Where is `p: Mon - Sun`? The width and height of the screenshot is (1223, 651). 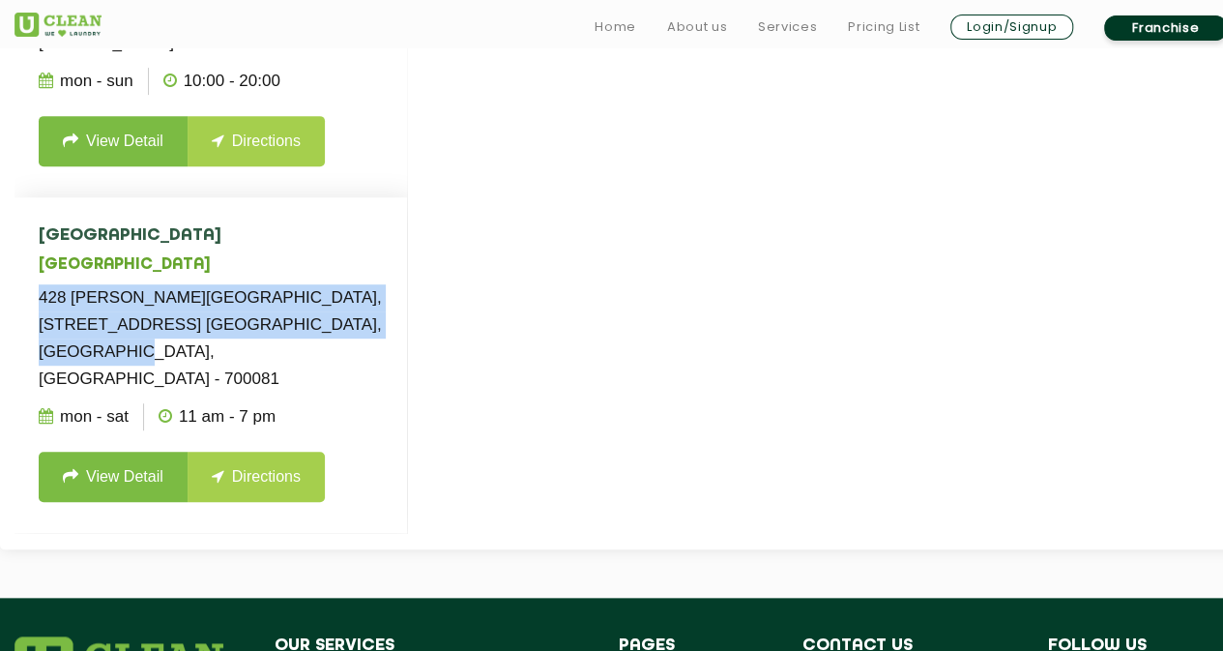
p: Mon - Sun is located at coordinates (86, 81).